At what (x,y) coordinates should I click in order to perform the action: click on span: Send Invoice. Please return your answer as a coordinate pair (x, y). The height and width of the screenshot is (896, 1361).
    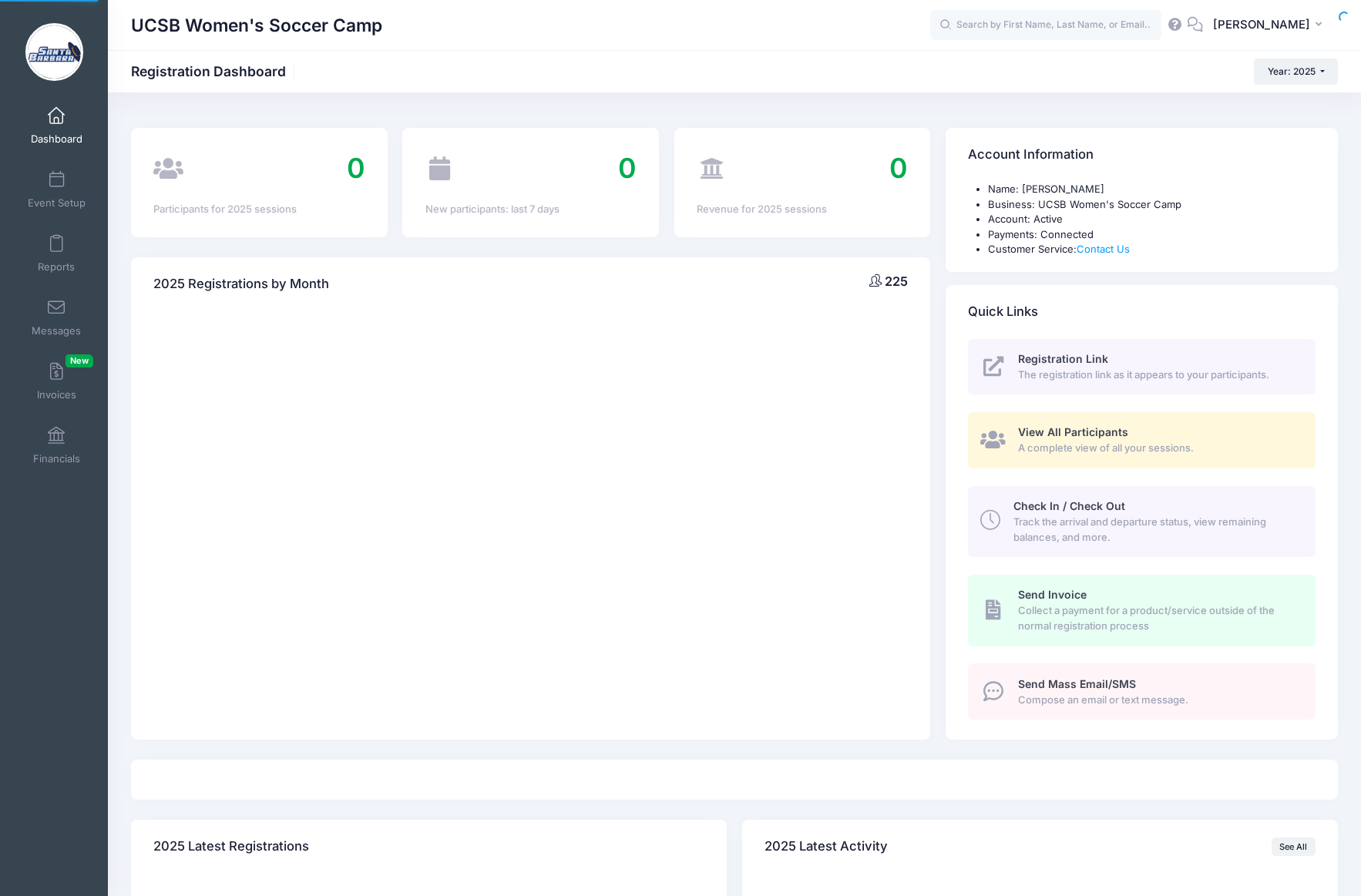
    Looking at the image, I should click on (1052, 594).